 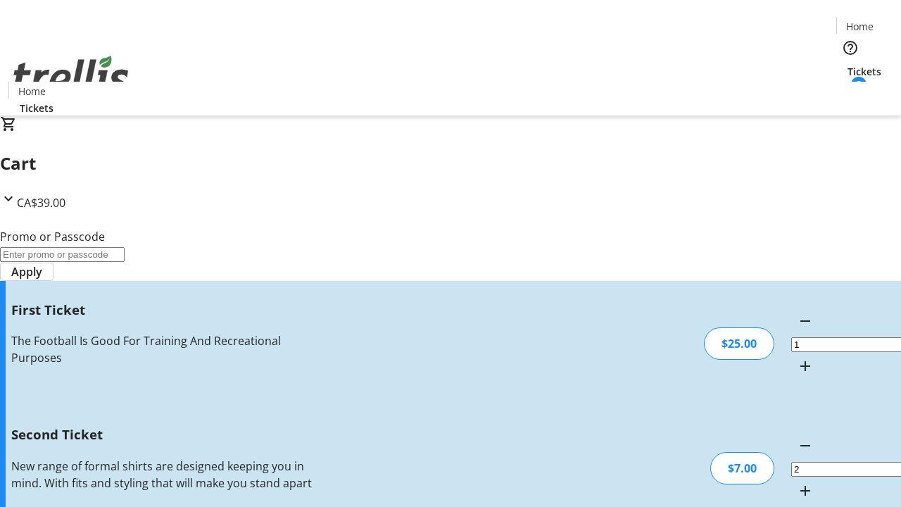 What do you see at coordinates (165, 434) in the screenshot?
I see `h3: Second Ticket` at bounding box center [165, 434].